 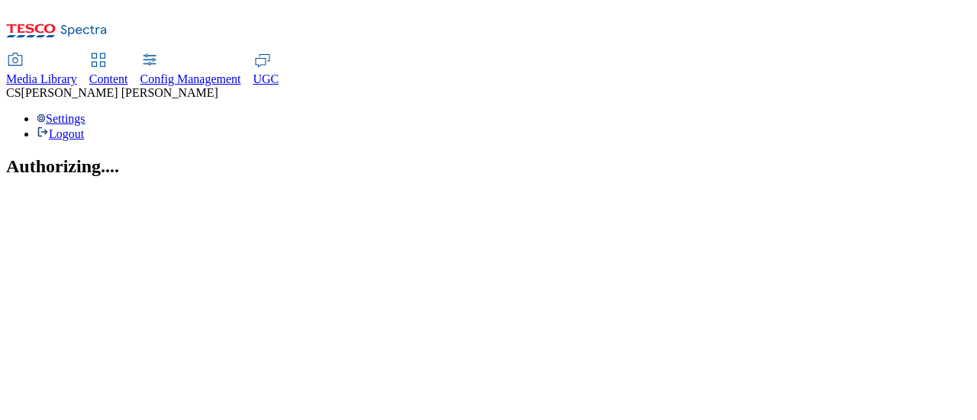 What do you see at coordinates (191, 79) in the screenshot?
I see `span: Config Management` at bounding box center [191, 79].